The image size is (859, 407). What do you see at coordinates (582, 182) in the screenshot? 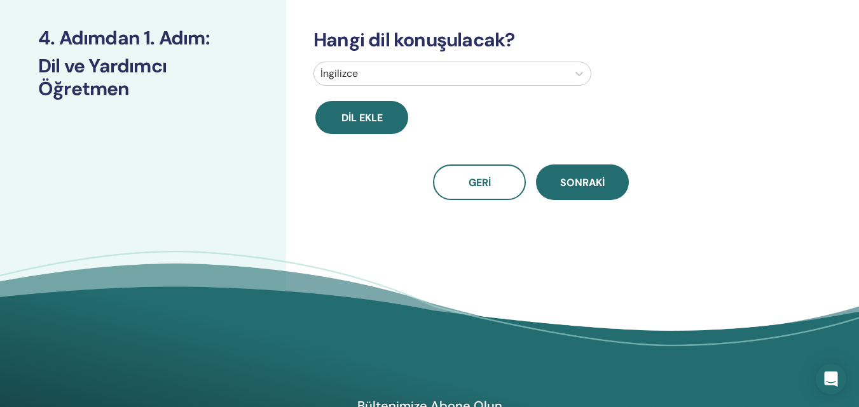
I see `button: Sonraki` at bounding box center [582, 182].